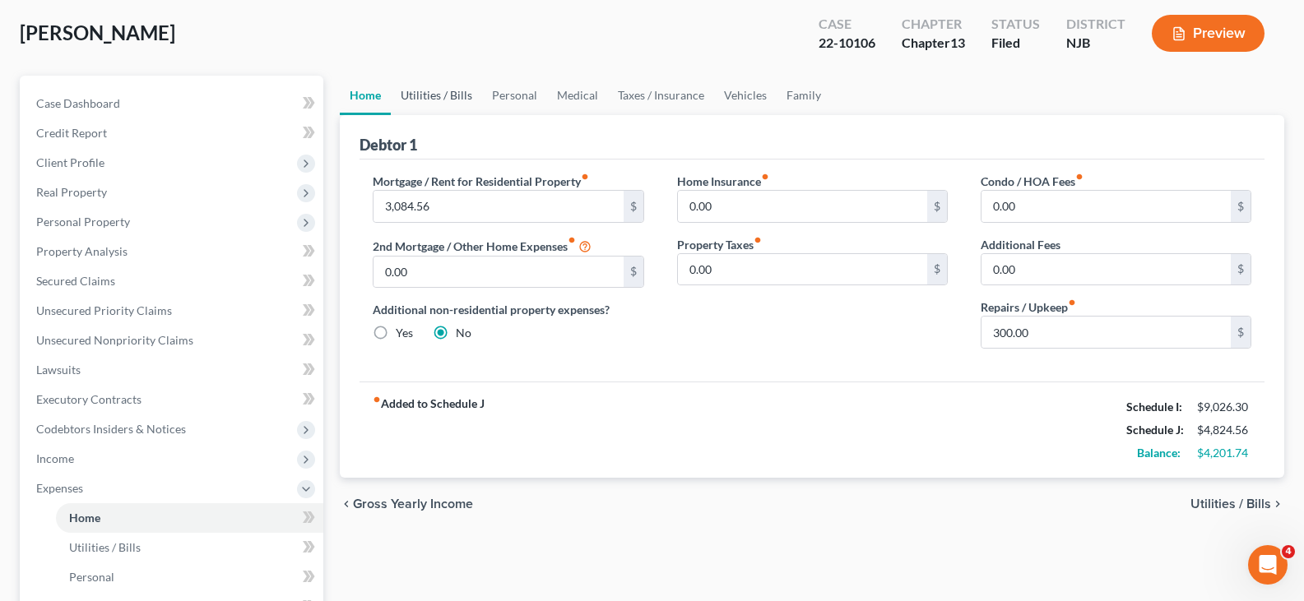  Describe the element at coordinates (482, 246) in the screenshot. I see `label: 2nd Mortgage / Other Home Expenses` at that location.